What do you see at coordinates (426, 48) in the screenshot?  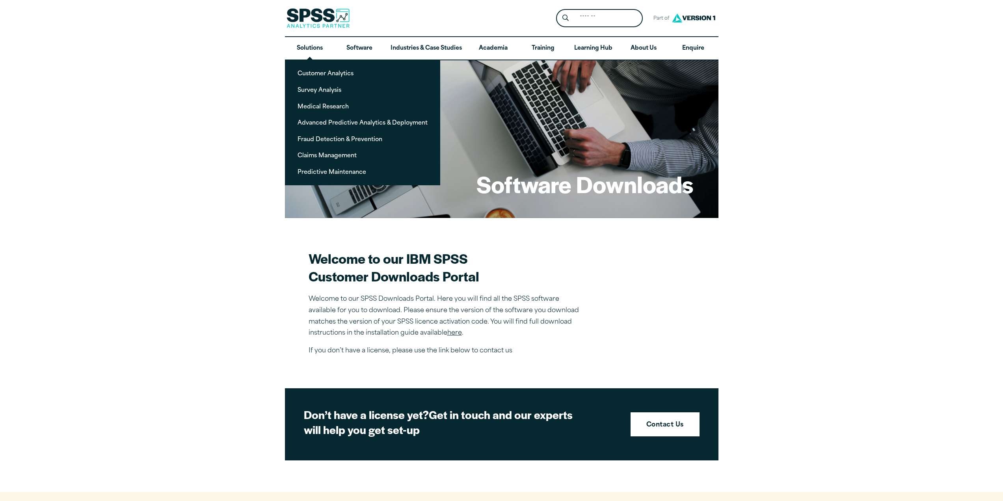 I see `a: Industries & Case Studies` at bounding box center [426, 48].